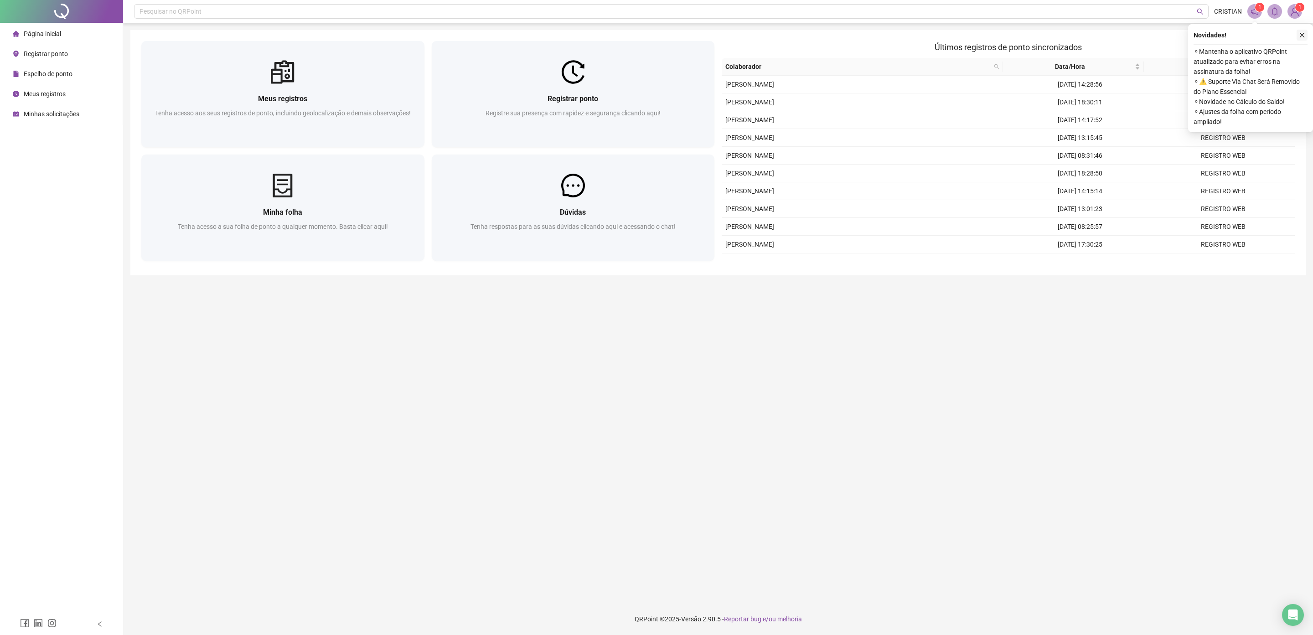  Describe the element at coordinates (48, 74) in the screenshot. I see `span: Espelho de ponto` at that location.